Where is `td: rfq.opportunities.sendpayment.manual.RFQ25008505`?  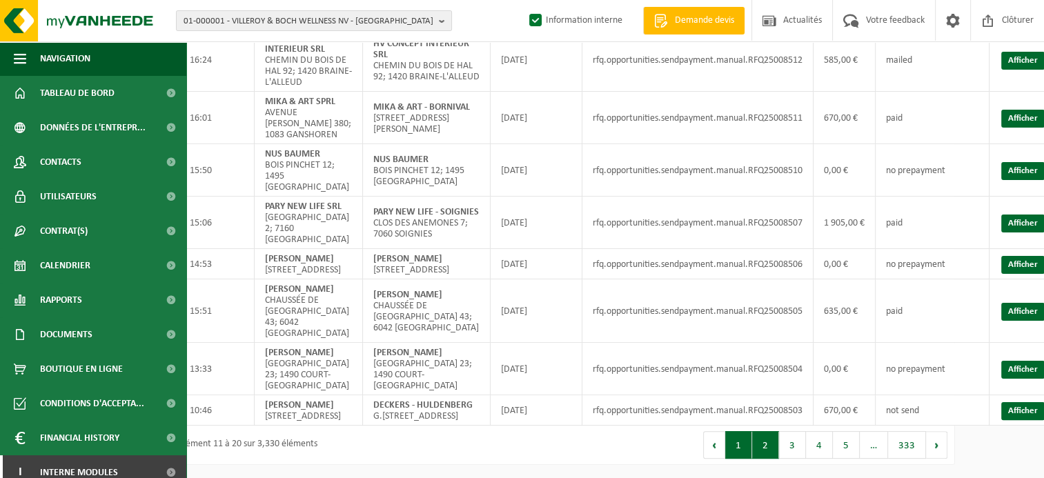
td: rfq.opportunities.sendpayment.manual.RFQ25008505 is located at coordinates (698, 311).